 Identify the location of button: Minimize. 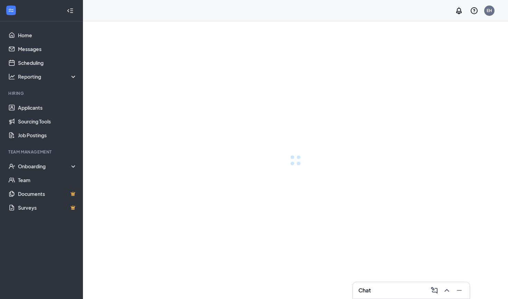
(458, 291).